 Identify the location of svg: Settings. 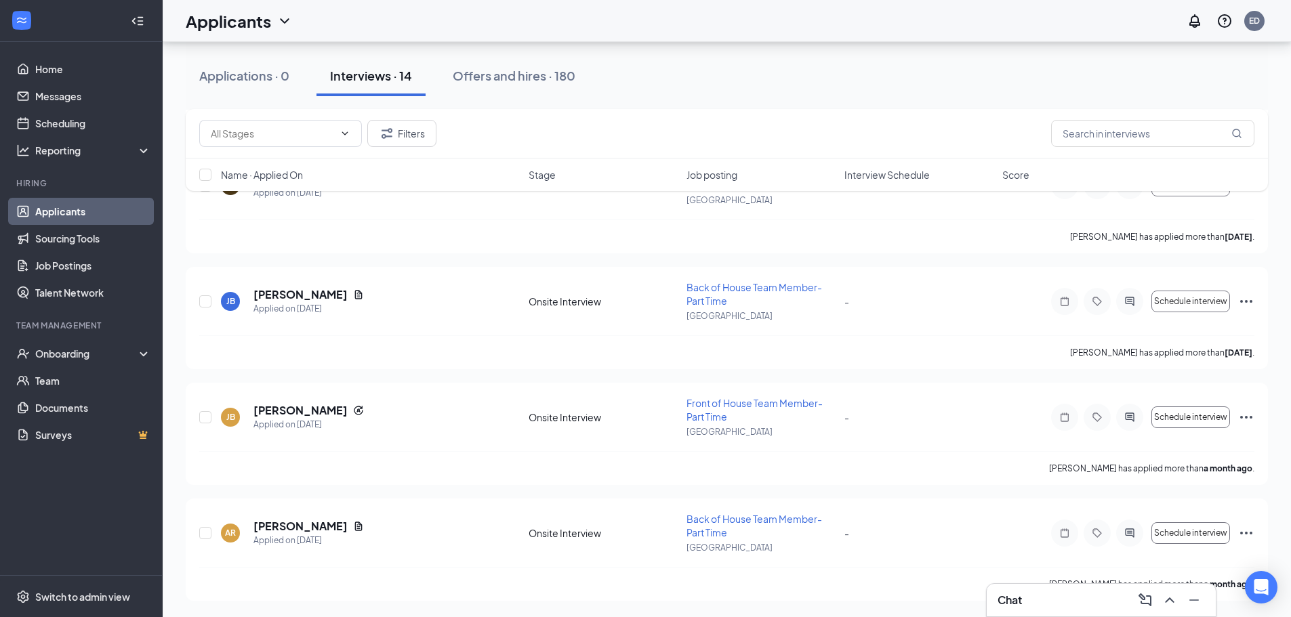
(23, 597).